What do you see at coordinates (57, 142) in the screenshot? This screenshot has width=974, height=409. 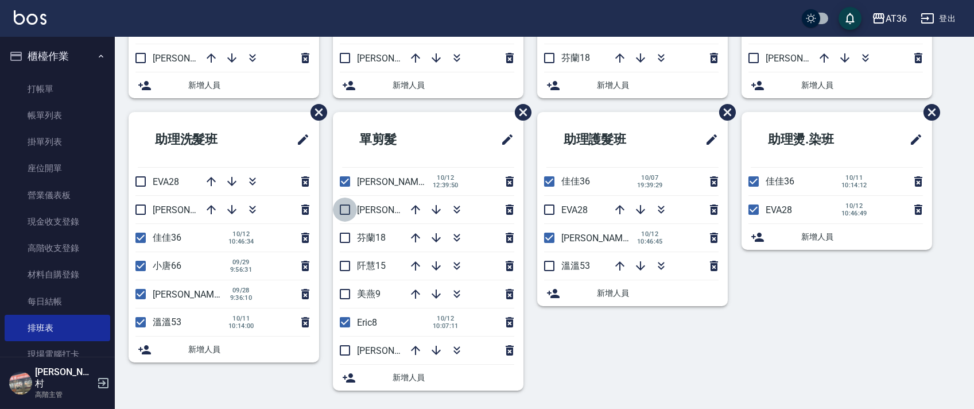 I see `a: 掛單列表` at bounding box center [57, 142].